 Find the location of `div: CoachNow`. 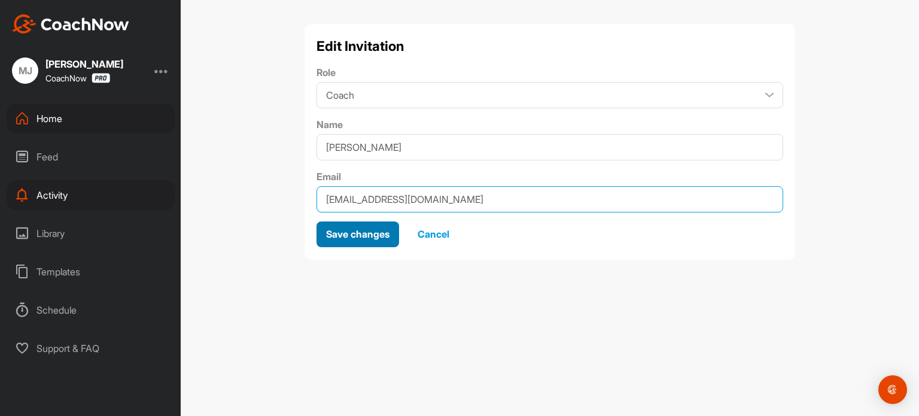

div: CoachNow is located at coordinates (78, 78).